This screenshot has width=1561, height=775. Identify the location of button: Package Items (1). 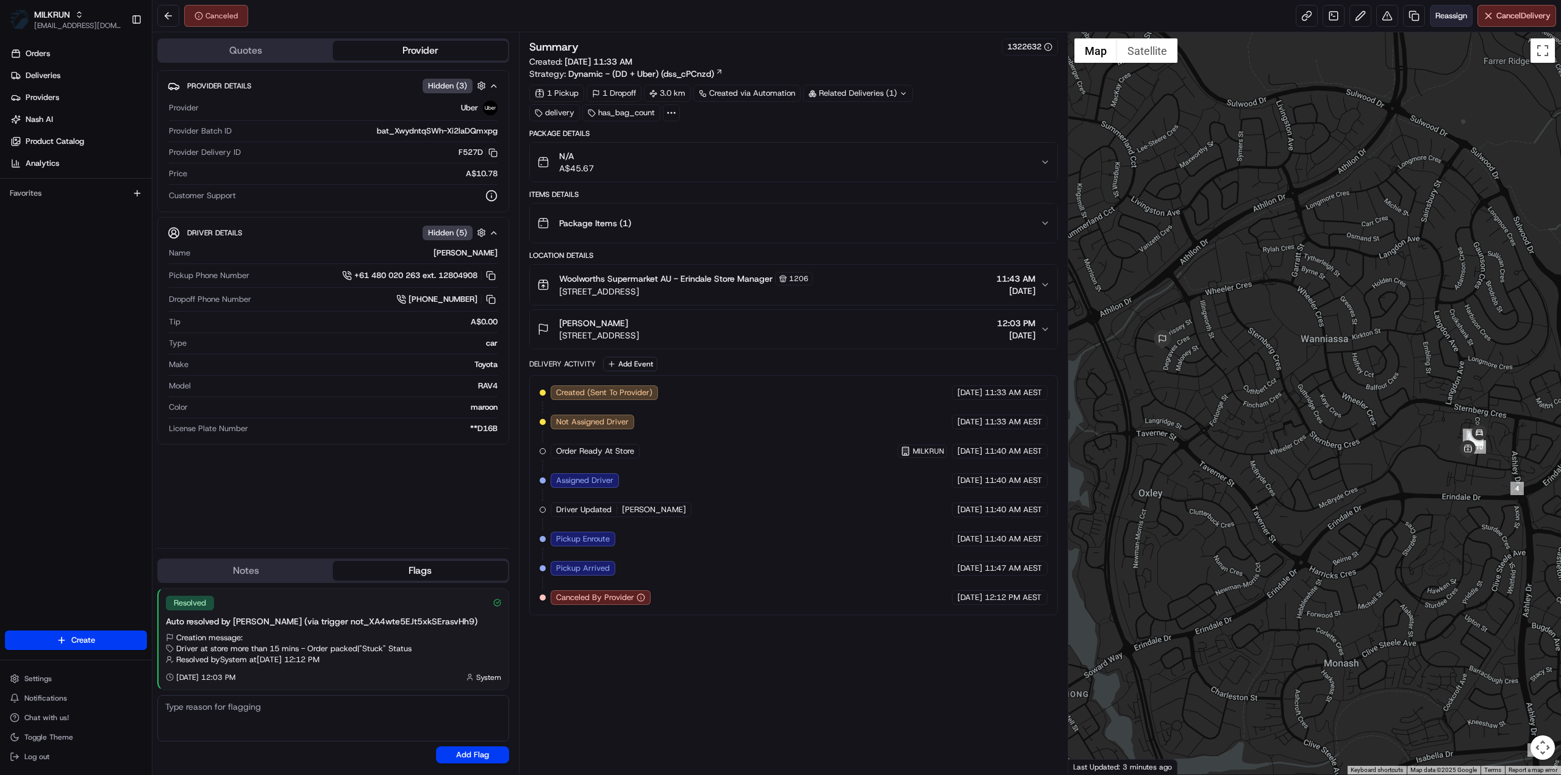
(793, 223).